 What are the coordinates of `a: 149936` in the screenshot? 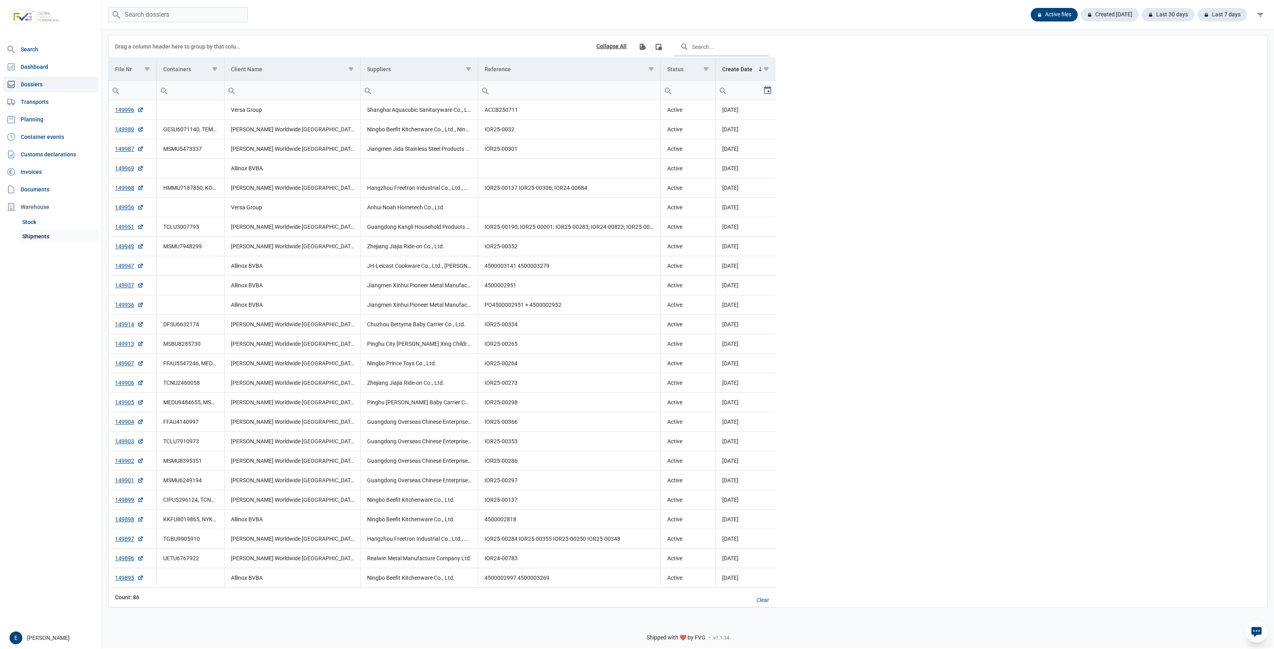 It's located at (129, 305).